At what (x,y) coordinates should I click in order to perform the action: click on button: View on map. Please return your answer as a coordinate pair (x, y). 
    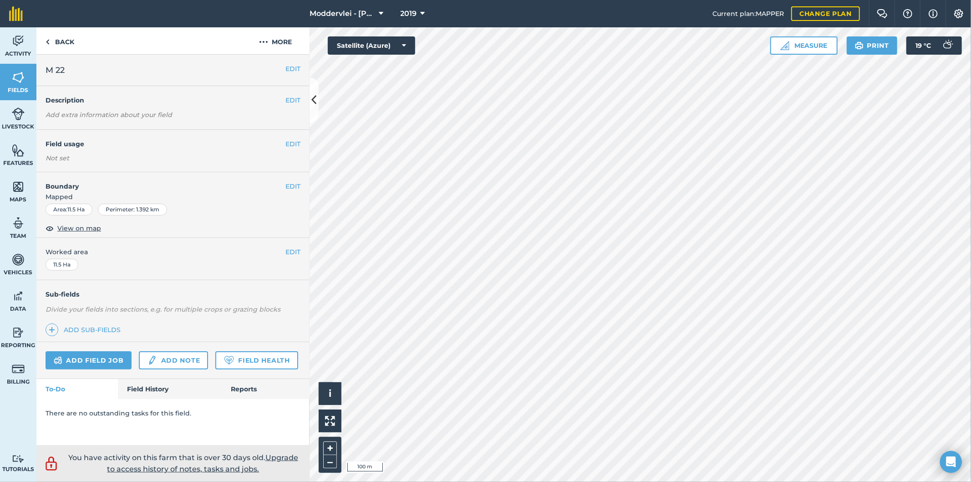
    Looking at the image, I should click on (73, 228).